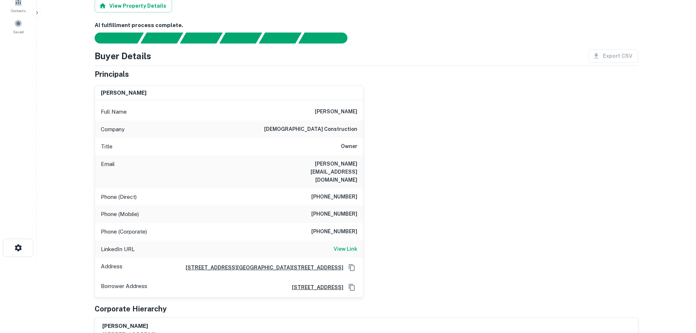  What do you see at coordinates (18, 26) in the screenshot?
I see `div: Saved` at bounding box center [18, 26].